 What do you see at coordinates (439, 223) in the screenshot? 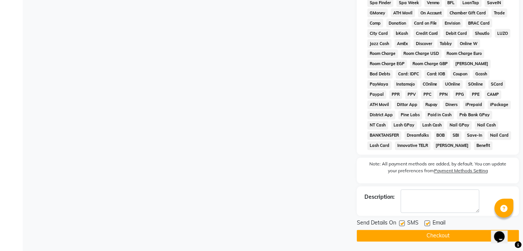
I see `span: Email` at bounding box center [439, 223].